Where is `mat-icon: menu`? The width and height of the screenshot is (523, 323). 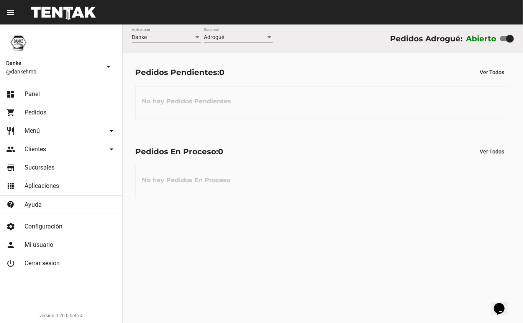 mat-icon: menu is located at coordinates (11, 13).